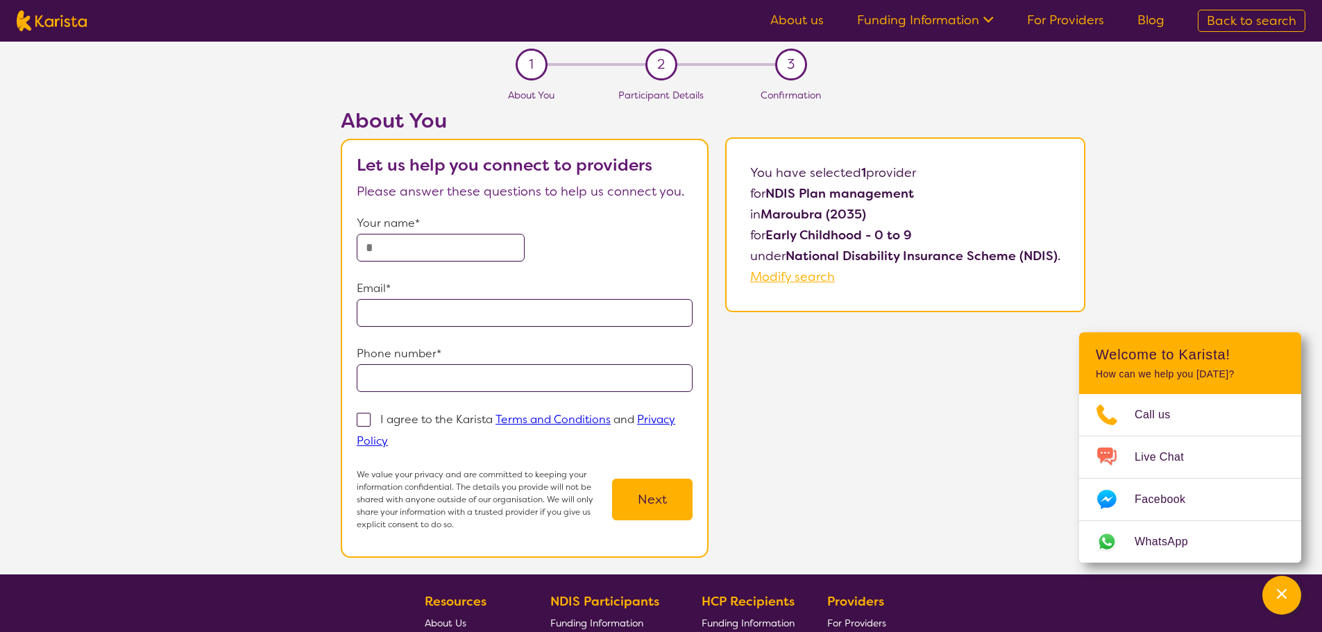 This screenshot has width=1322, height=632. Describe the element at coordinates (605, 602) in the screenshot. I see `b: NDIS Participants` at that location.